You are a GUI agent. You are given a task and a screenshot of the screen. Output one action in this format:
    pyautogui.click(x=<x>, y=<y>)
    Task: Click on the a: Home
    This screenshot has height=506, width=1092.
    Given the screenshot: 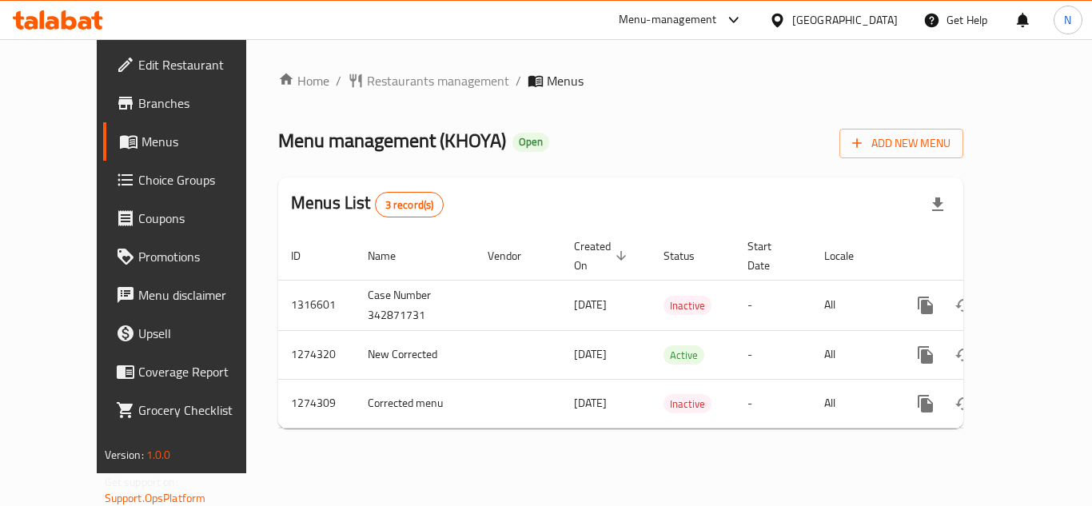 What is the action you would take?
    pyautogui.click(x=304, y=81)
    